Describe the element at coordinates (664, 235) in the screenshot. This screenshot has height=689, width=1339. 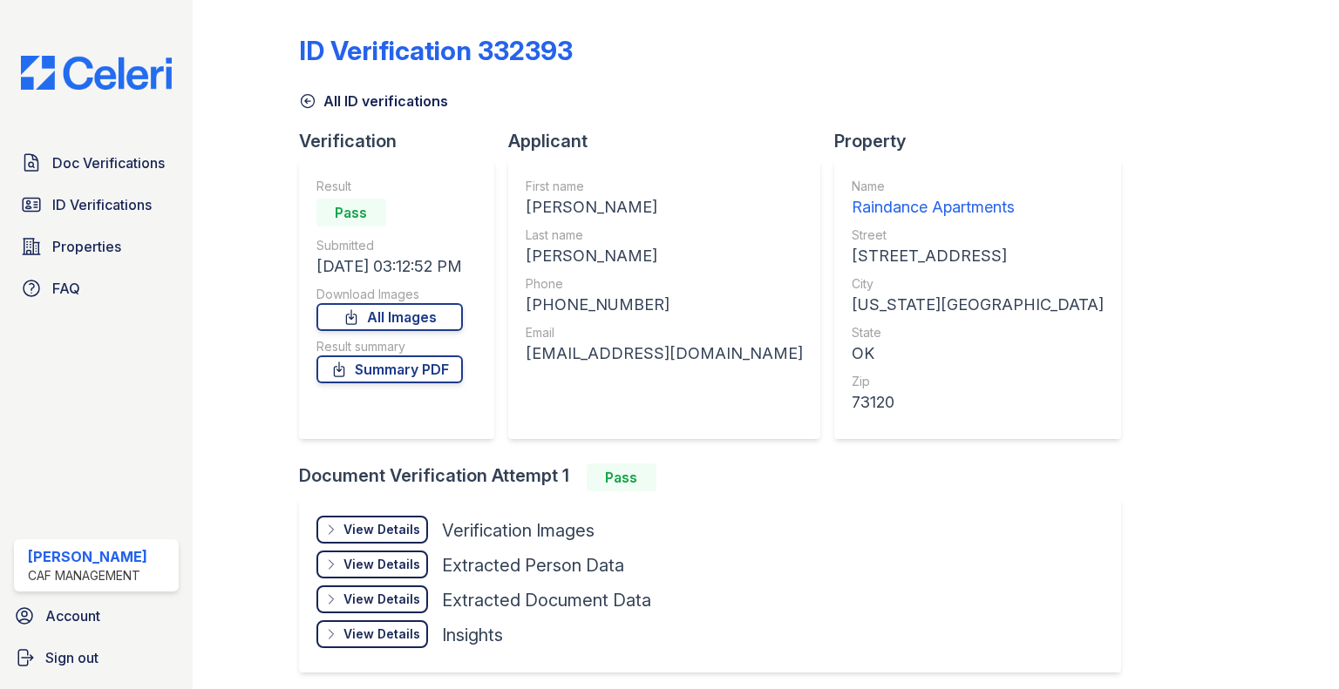
I see `div: Last name` at that location.